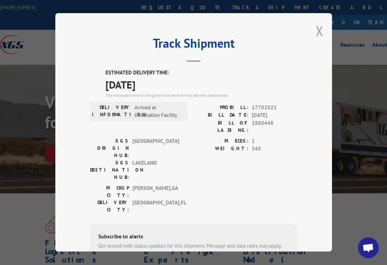  What do you see at coordinates (221, 108) in the screenshot?
I see `label: PROBILL:` at bounding box center [221, 108].